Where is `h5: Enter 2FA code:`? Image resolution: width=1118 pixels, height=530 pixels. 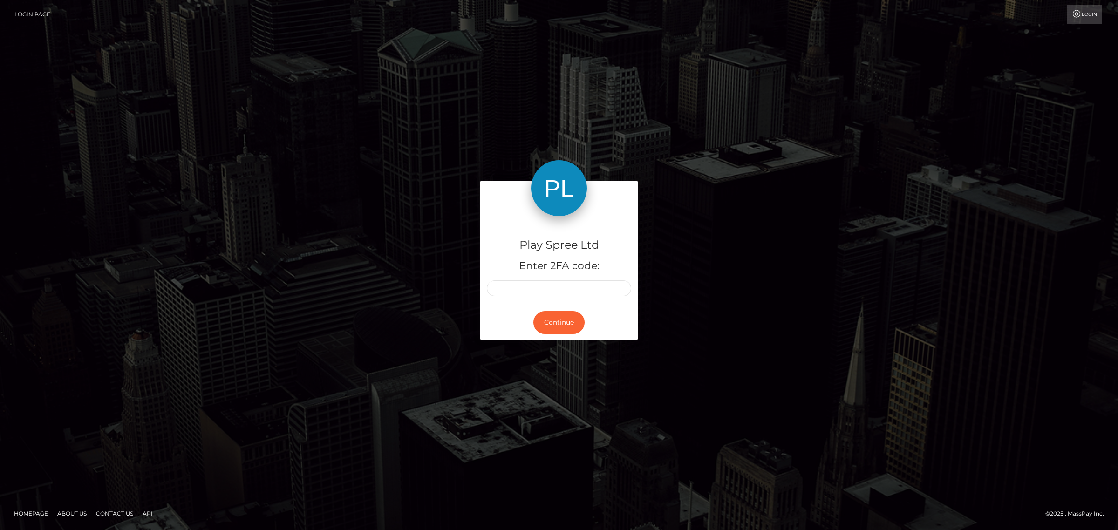
h5: Enter 2FA code: is located at coordinates (559, 266).